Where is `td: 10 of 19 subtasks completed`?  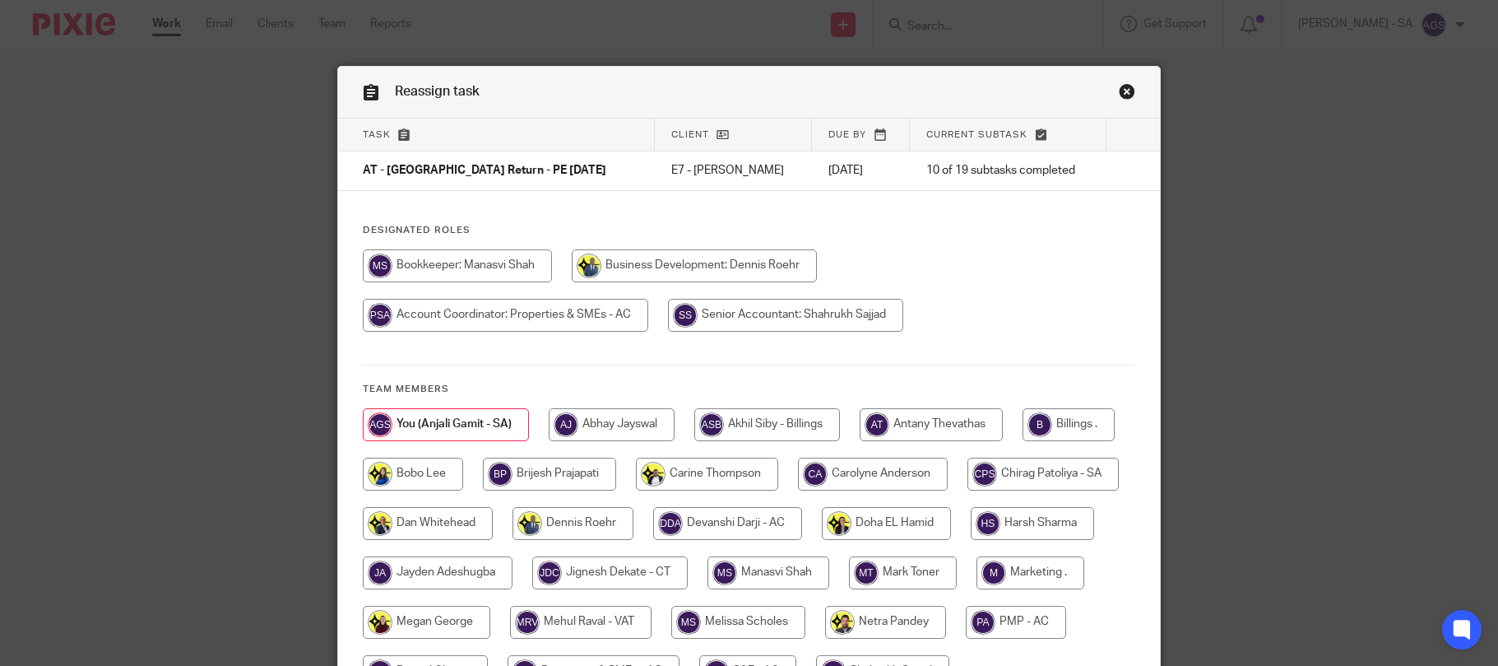
td: 10 of 19 subtasks completed is located at coordinates (1008, 171).